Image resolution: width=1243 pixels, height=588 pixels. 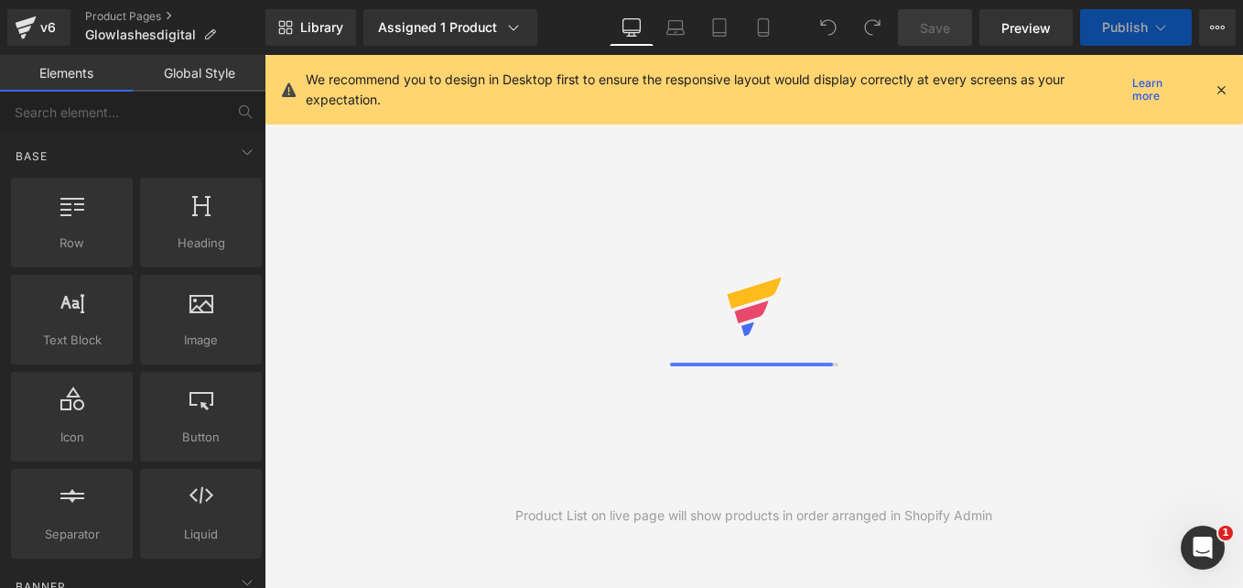 I want to click on span: Heading, so click(x=201, y=243).